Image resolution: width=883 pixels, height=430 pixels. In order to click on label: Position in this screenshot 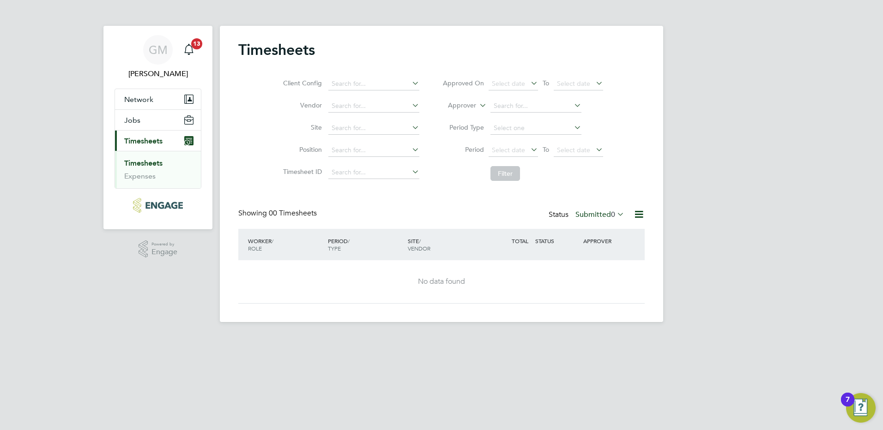, I will do `click(301, 150)`.